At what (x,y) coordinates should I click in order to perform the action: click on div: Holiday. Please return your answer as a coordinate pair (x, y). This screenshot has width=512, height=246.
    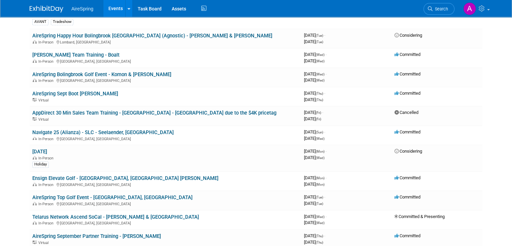
    Looking at the image, I should click on (40, 164).